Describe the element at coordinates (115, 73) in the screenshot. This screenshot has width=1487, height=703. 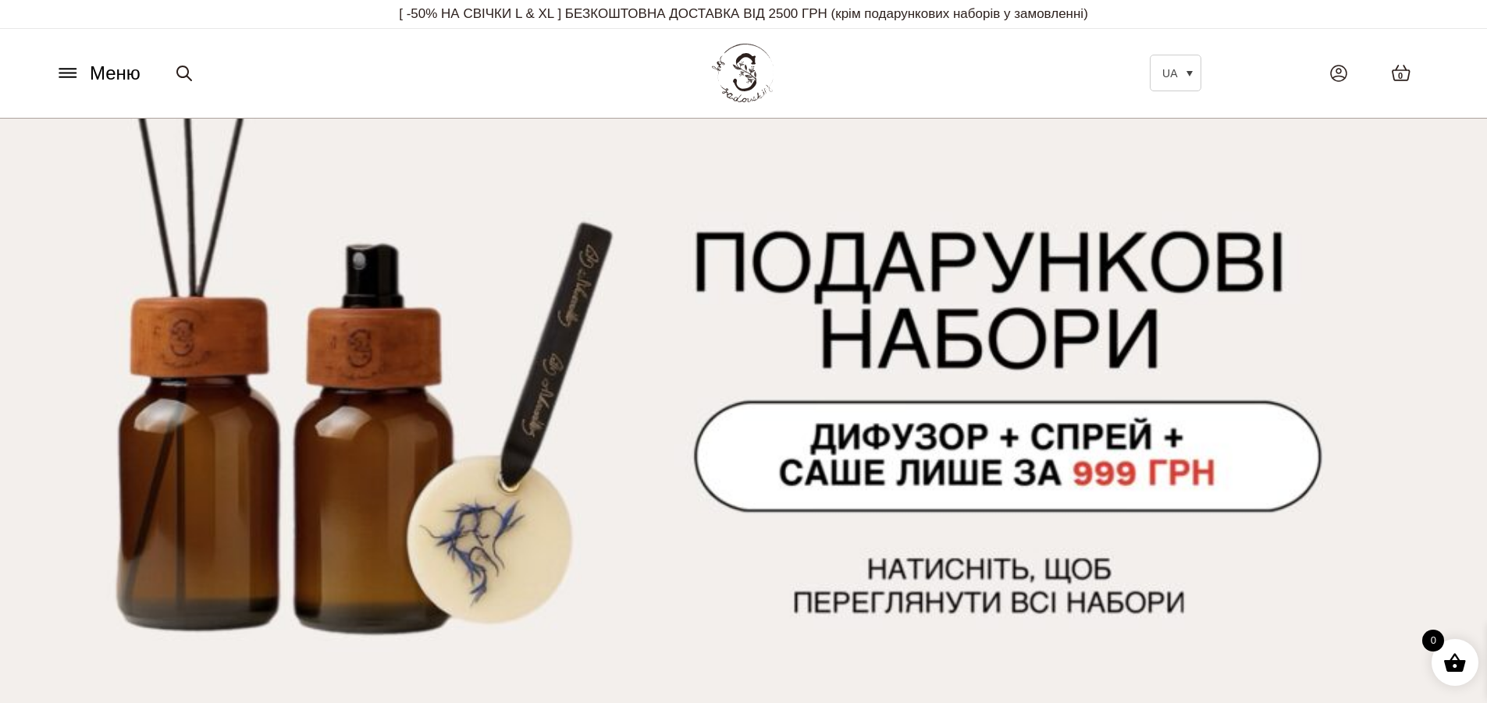
I see `span: Меню` at that location.